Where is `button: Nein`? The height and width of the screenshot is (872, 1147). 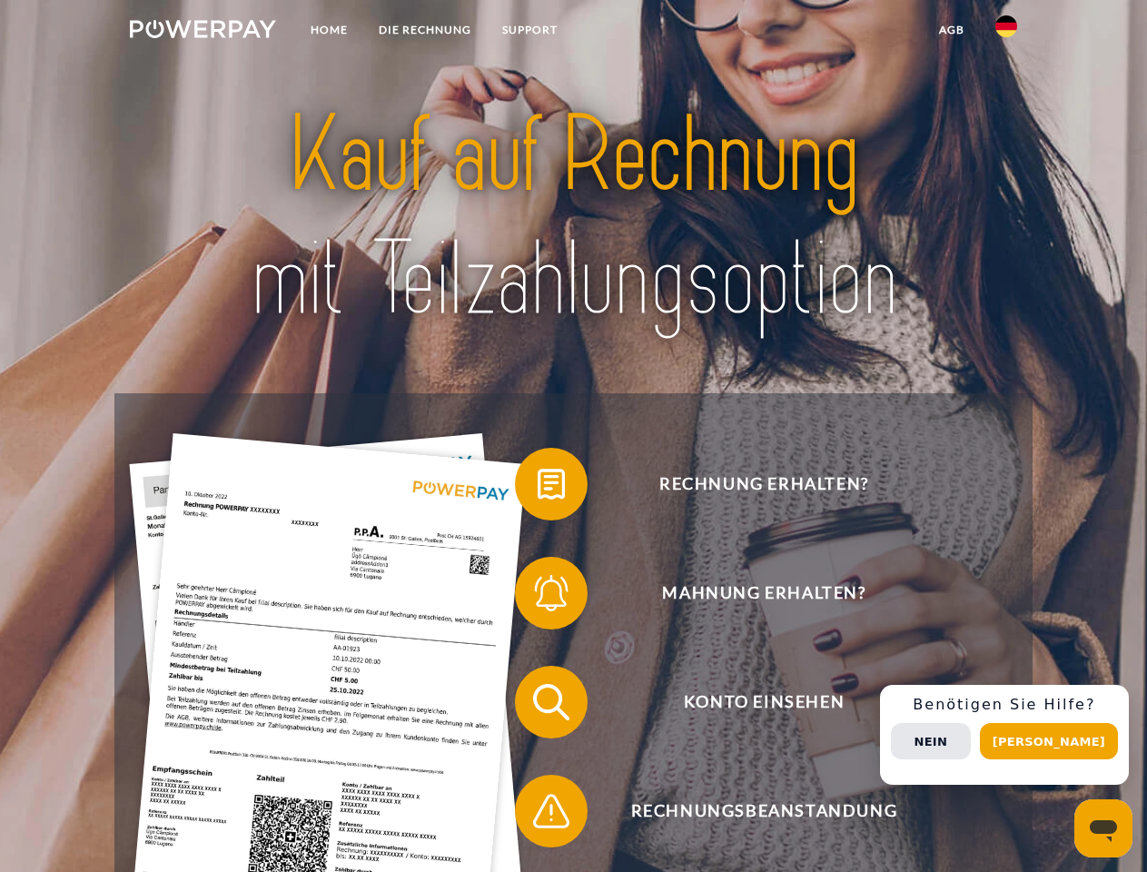
button: Nein is located at coordinates (931, 741).